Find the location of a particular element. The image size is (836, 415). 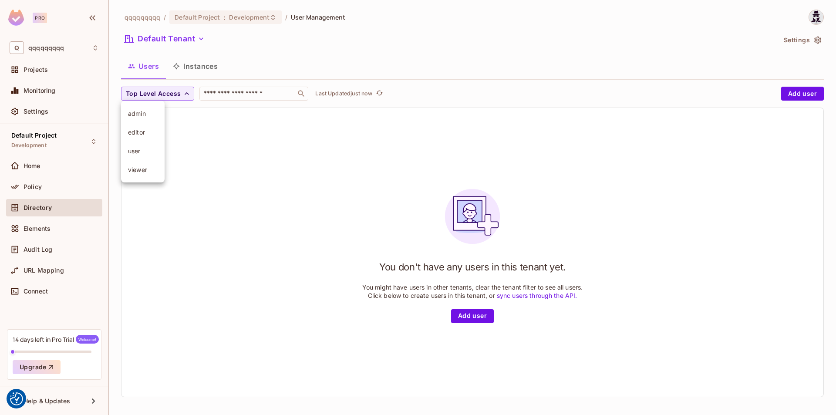

span: viewer is located at coordinates (143, 169).